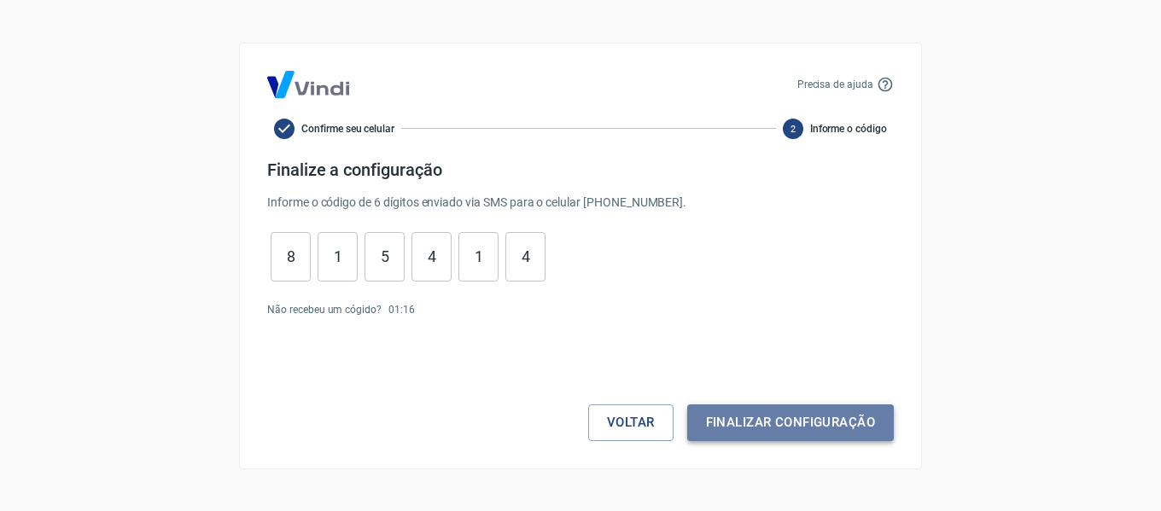 Image resolution: width=1161 pixels, height=511 pixels. What do you see at coordinates (631, 423) in the screenshot?
I see `button: Voltar` at bounding box center [631, 423].